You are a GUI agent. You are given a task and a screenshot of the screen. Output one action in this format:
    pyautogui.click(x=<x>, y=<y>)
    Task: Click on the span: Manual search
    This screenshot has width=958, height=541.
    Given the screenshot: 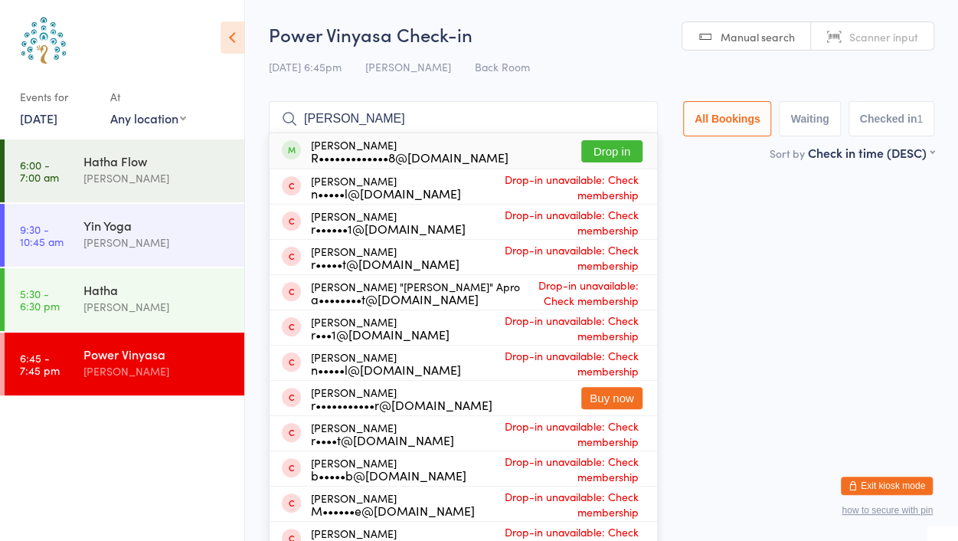 What is the action you would take?
    pyautogui.click(x=757, y=37)
    